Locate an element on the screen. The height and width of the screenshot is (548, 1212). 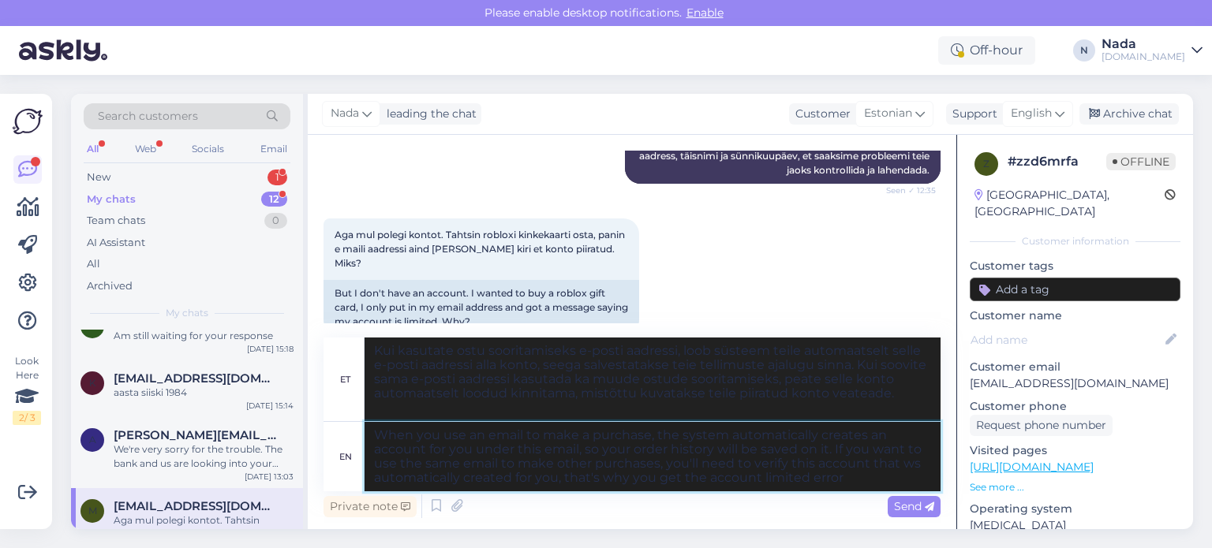
span: My chats is located at coordinates (187, 313).